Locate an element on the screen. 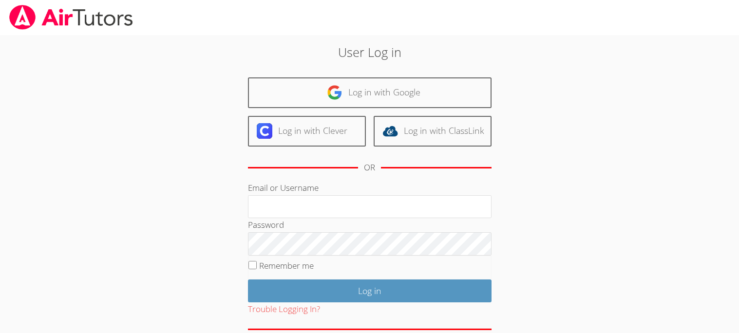 This screenshot has width=739, height=333. img: clever-logo-6eab21bc6e7a338710f1a6ff85c0baf02591cd810cc4098c63d3a4b26e2feb20.svg is located at coordinates (265, 131).